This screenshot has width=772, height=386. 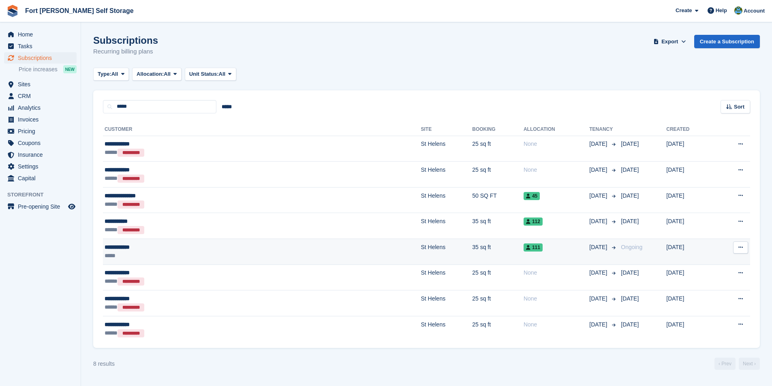 What do you see at coordinates (72, 207) in the screenshot?
I see `a: Preview store` at bounding box center [72, 207].